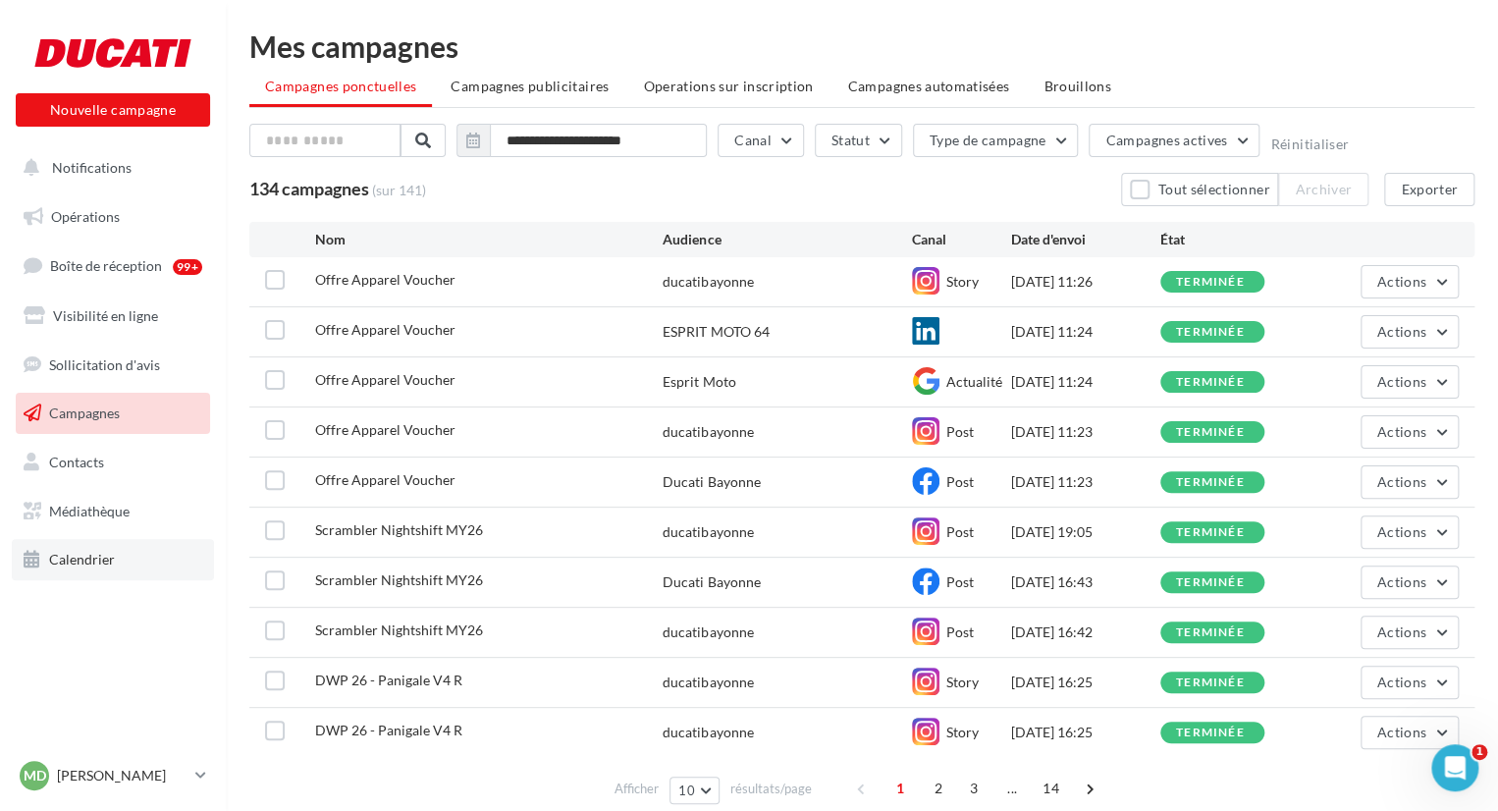 The image size is (1498, 811). Describe the element at coordinates (1479, 752) in the screenshot. I see `span: 1` at that location.